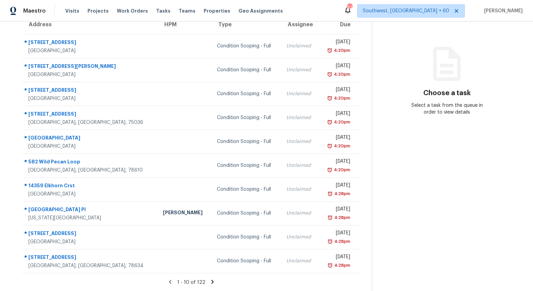 This screenshot has width=533, height=291. What do you see at coordinates (191, 283) in the screenshot?
I see `span: 1 - 10 of 122` at bounding box center [191, 283].